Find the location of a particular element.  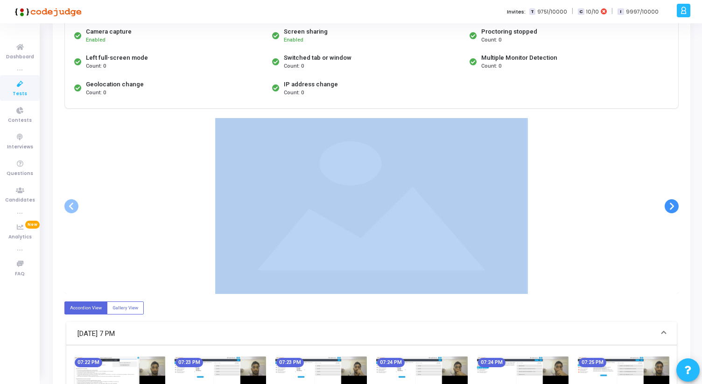

label: Invites: is located at coordinates (516, 12).